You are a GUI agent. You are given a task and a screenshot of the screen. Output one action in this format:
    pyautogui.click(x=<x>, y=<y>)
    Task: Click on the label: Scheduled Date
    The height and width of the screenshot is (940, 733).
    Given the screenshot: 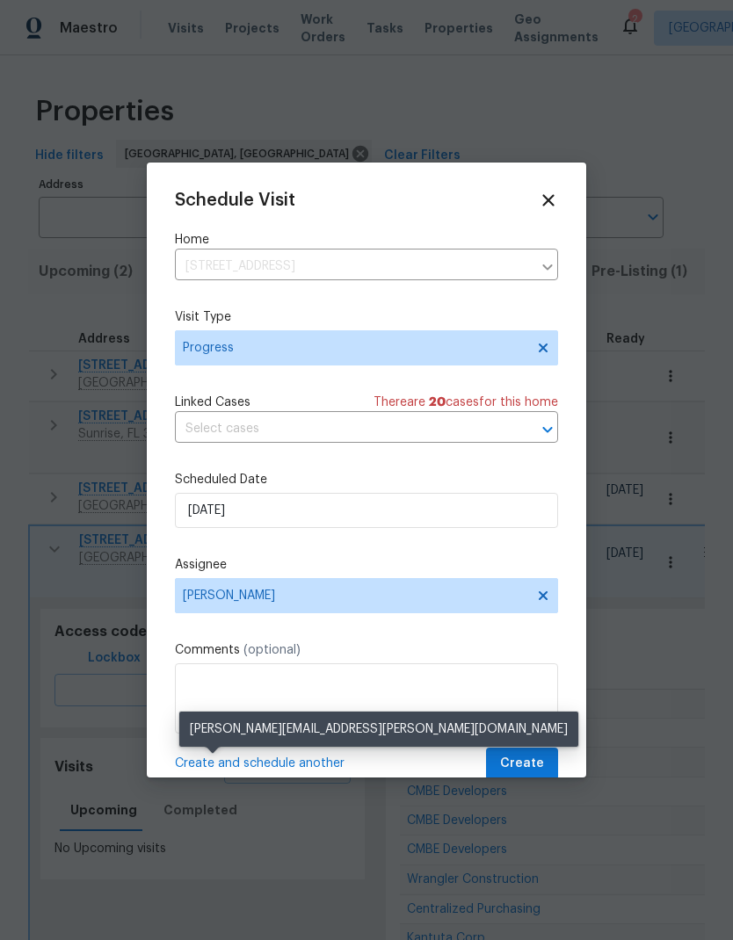 What is the action you would take?
    pyautogui.click(x=366, y=480)
    